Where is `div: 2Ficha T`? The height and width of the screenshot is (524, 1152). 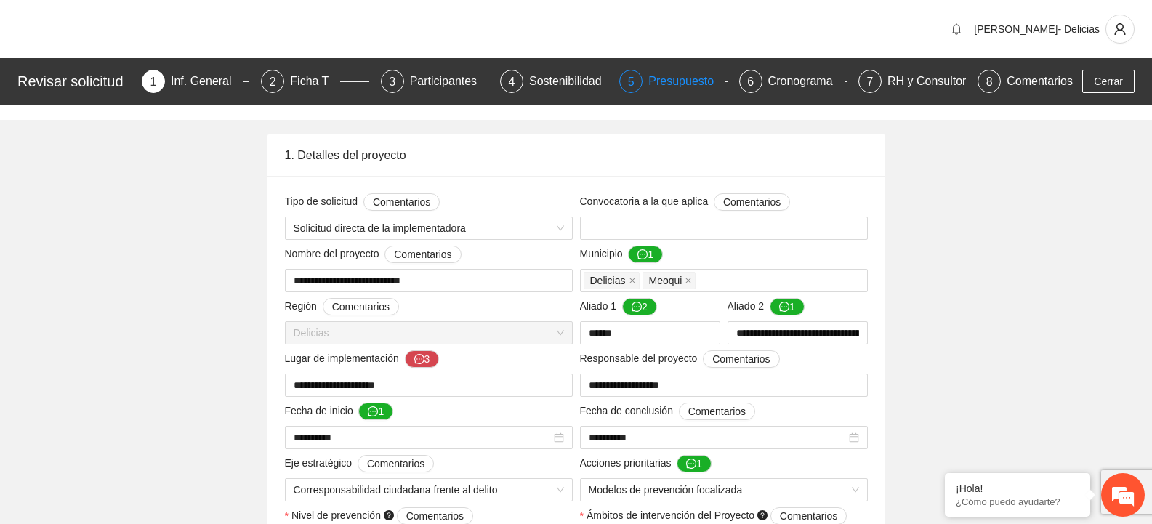
div: 2Ficha T is located at coordinates (315, 81).